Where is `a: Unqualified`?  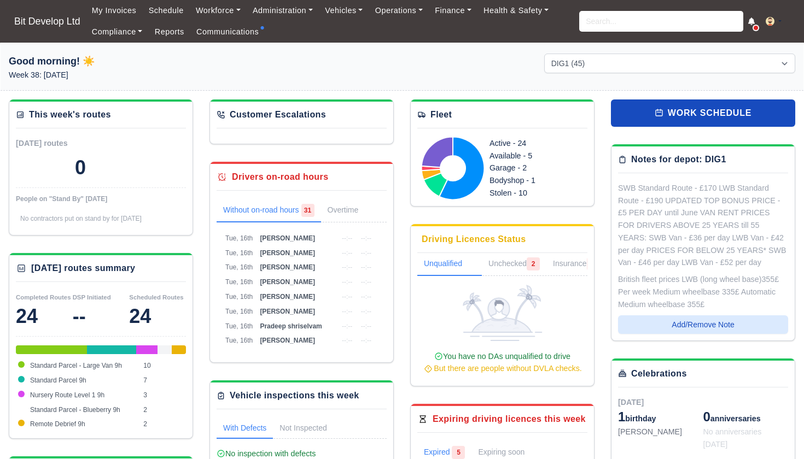
a: Unqualified is located at coordinates (449, 265).